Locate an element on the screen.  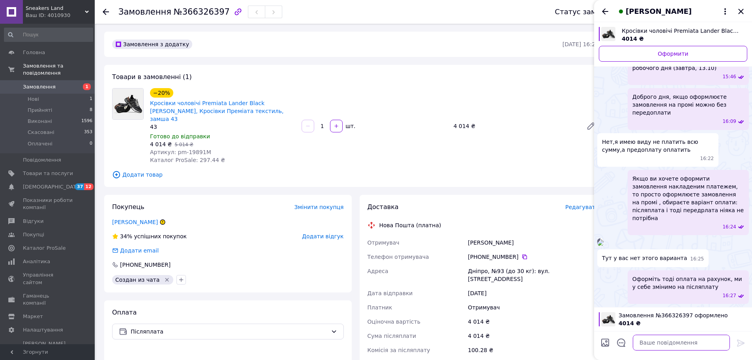
span: Виконані is located at coordinates (40, 121).